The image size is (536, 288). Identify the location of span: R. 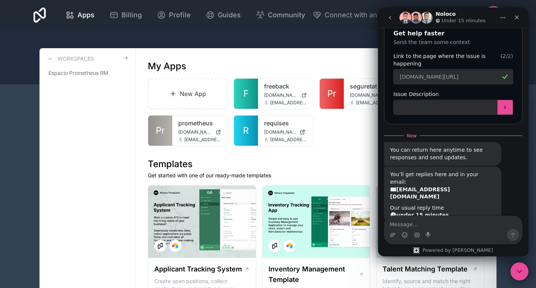
(246, 131).